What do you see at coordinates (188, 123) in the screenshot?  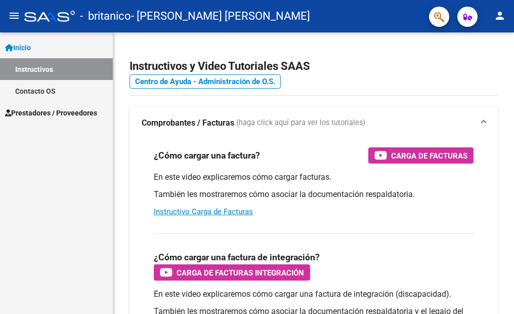 I see `strong: Comprobantes / Facturas` at bounding box center [188, 123].